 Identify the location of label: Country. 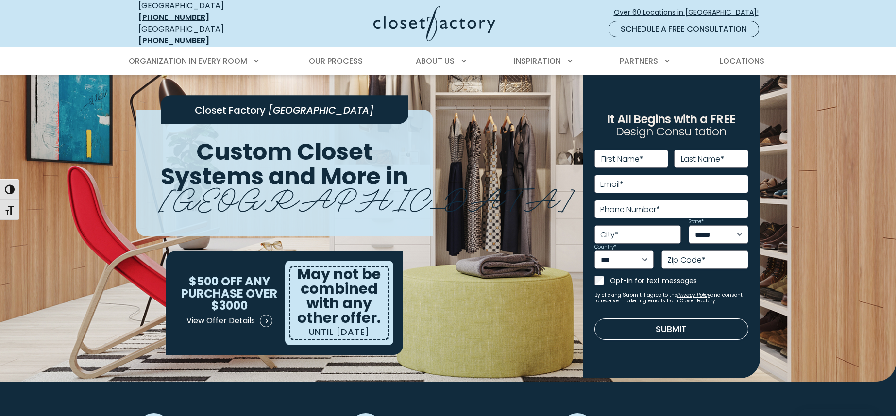
(605, 247).